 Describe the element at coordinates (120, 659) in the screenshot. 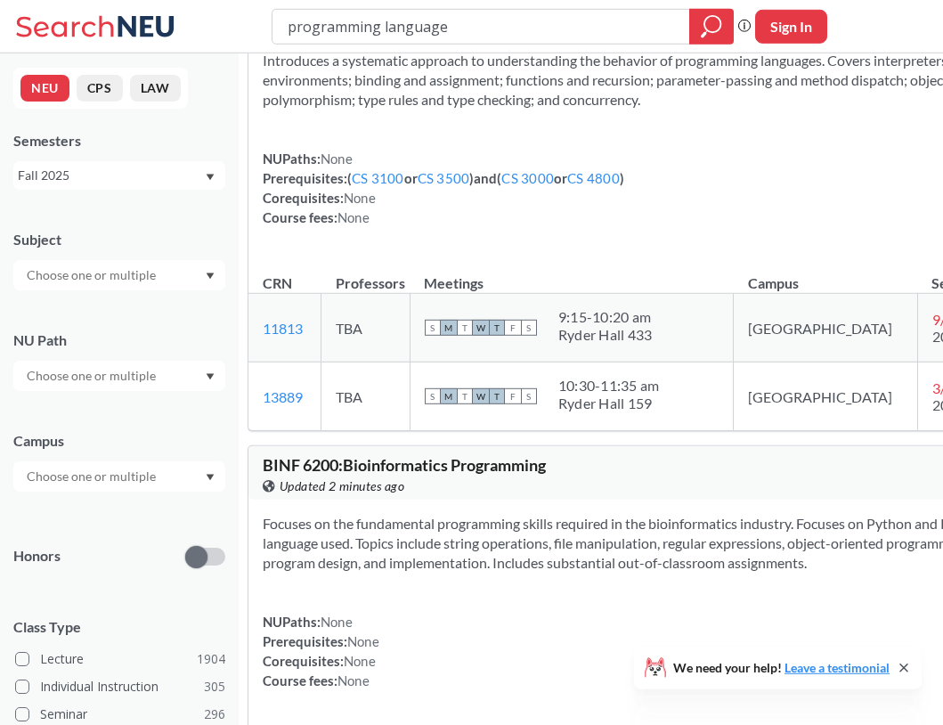

I see `label: Lecture` at that location.